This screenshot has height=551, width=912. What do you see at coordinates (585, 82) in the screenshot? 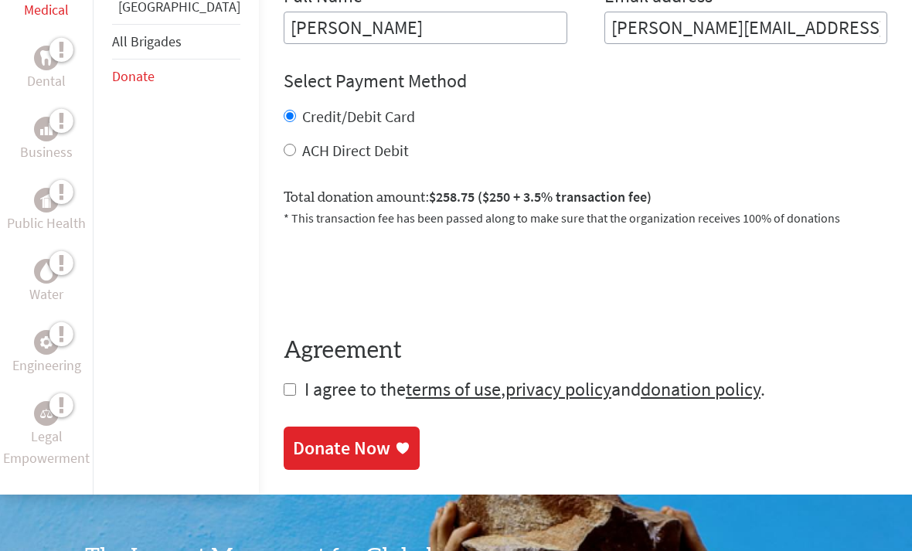
I see `h4: Select Payment Method` at bounding box center [585, 82].